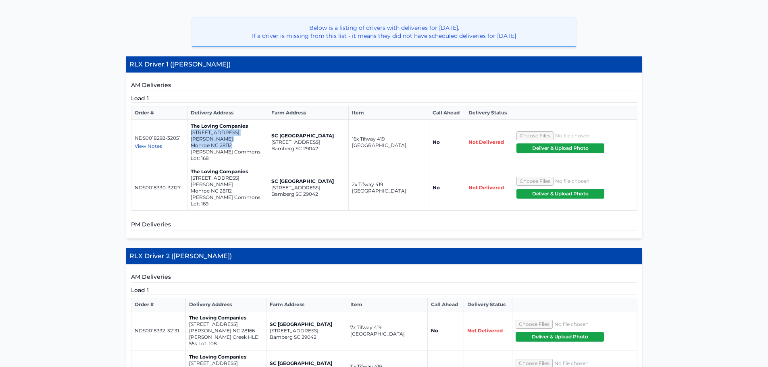  I want to click on span: View Notes, so click(148, 146).